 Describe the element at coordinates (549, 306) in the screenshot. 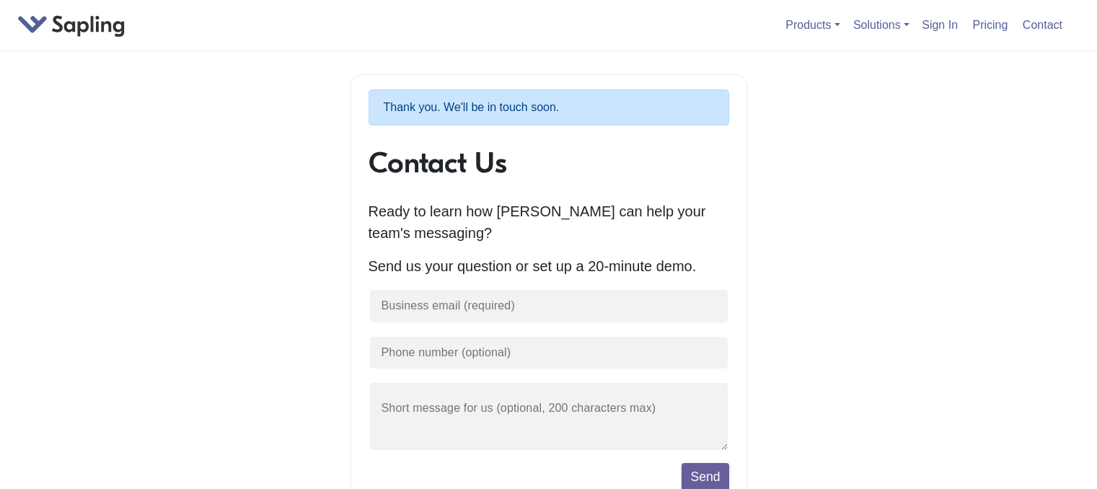

I see `input: Business email (required)` at that location.